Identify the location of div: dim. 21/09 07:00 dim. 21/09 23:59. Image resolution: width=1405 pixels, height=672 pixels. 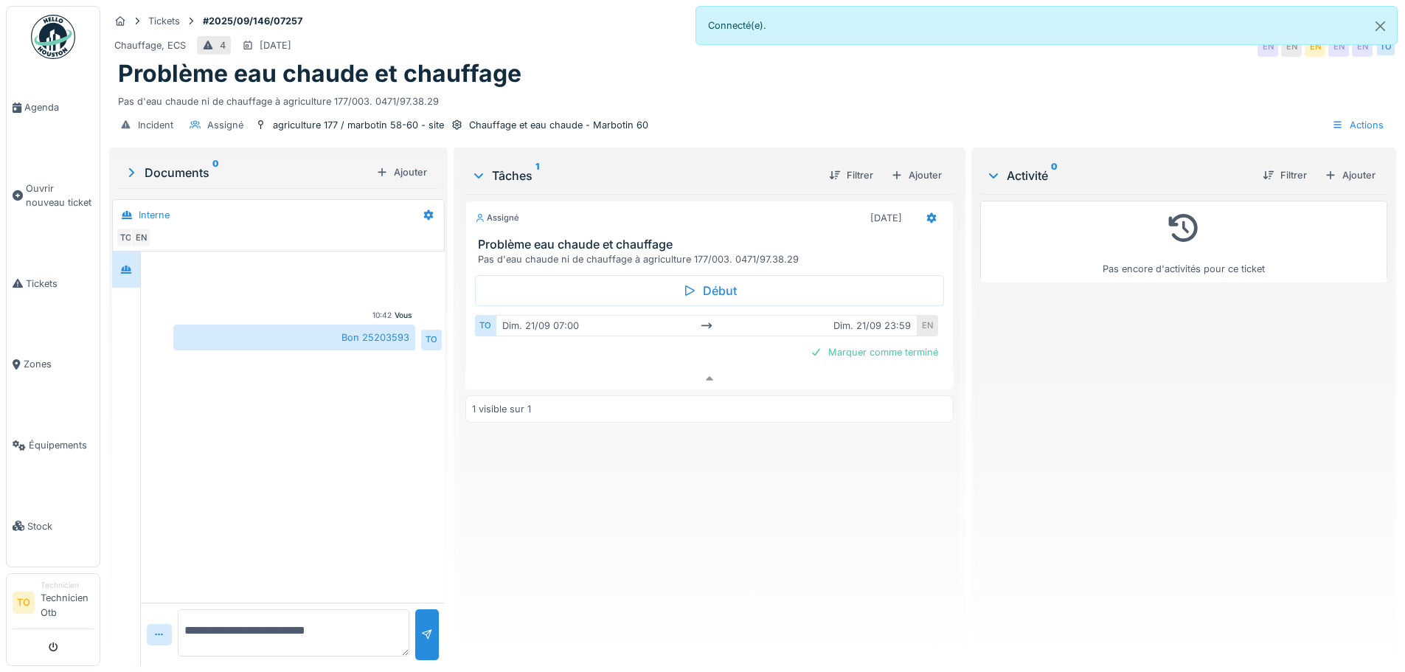
(706, 325).